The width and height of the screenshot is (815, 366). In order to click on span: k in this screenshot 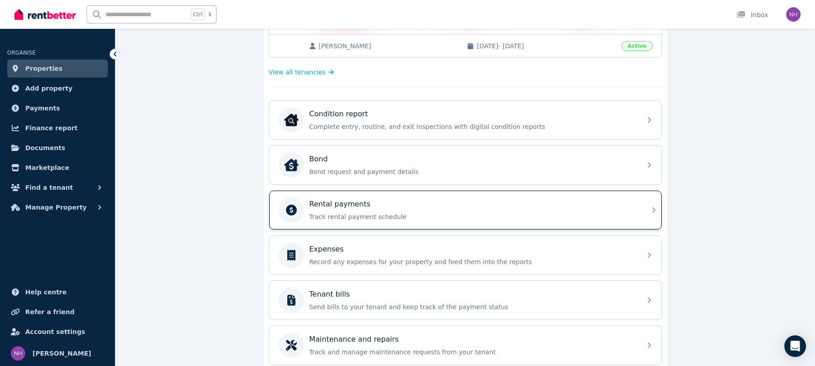, I will do `click(210, 14)`.